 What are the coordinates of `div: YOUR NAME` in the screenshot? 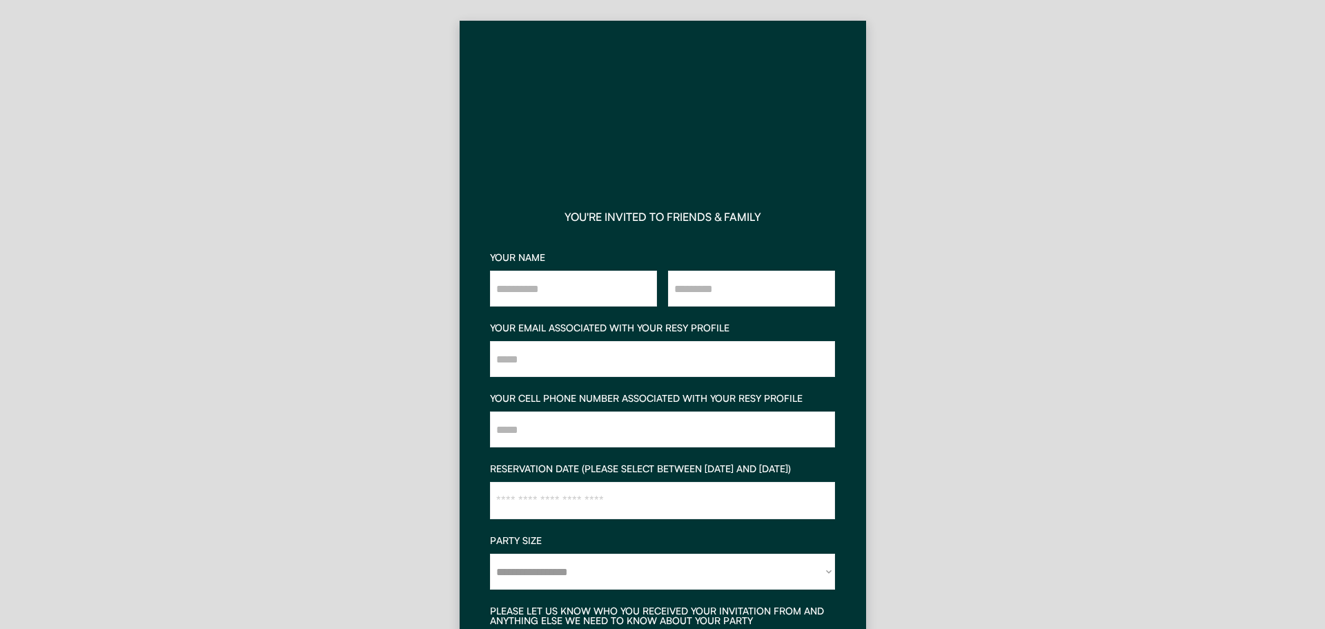 It's located at (662, 257).